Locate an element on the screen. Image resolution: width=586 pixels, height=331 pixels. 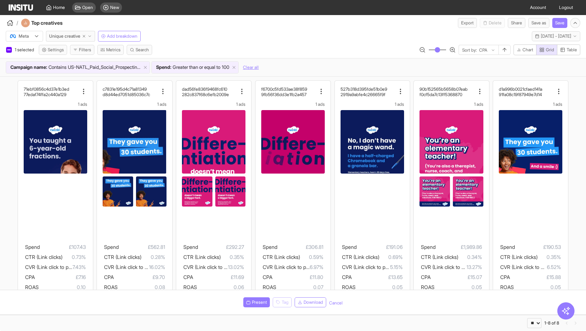
button: Export is located at coordinates (467, 23).